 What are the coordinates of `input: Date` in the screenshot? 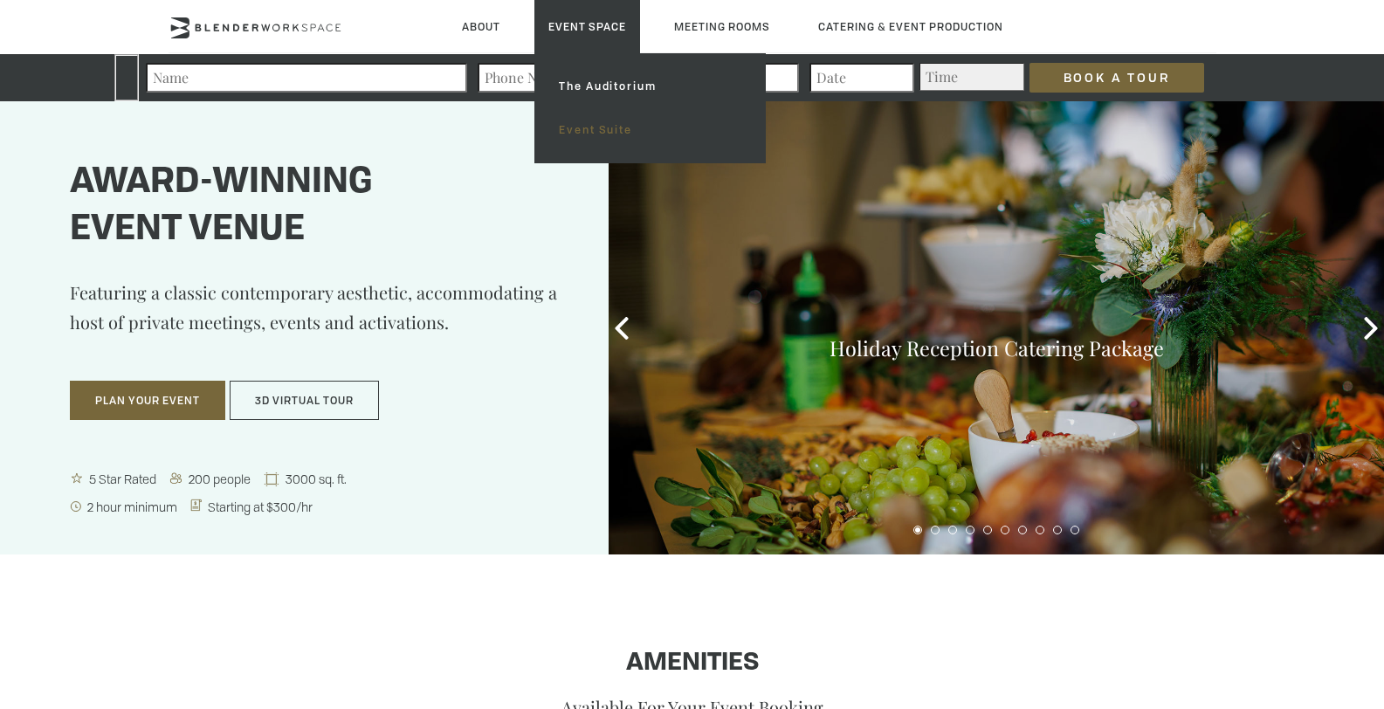 It's located at (862, 78).